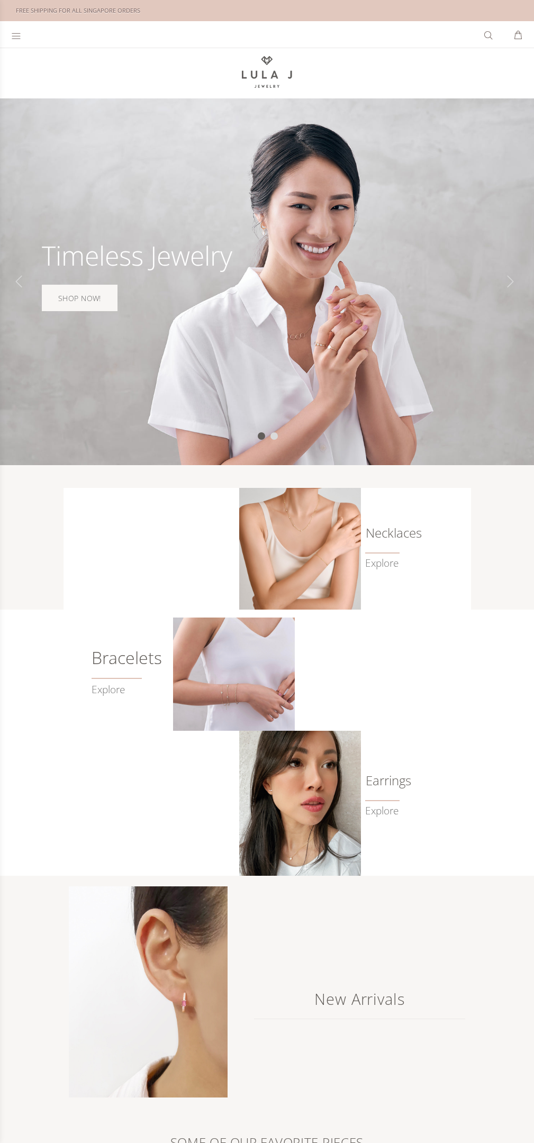 This screenshot has width=534, height=1143. I want to click on div: Timeless Jewelry, so click(137, 256).